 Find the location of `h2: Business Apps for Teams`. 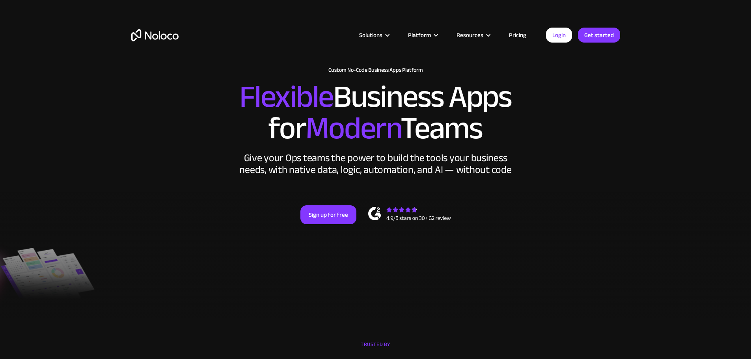

h2: Business Apps for Teams is located at coordinates (376, 113).